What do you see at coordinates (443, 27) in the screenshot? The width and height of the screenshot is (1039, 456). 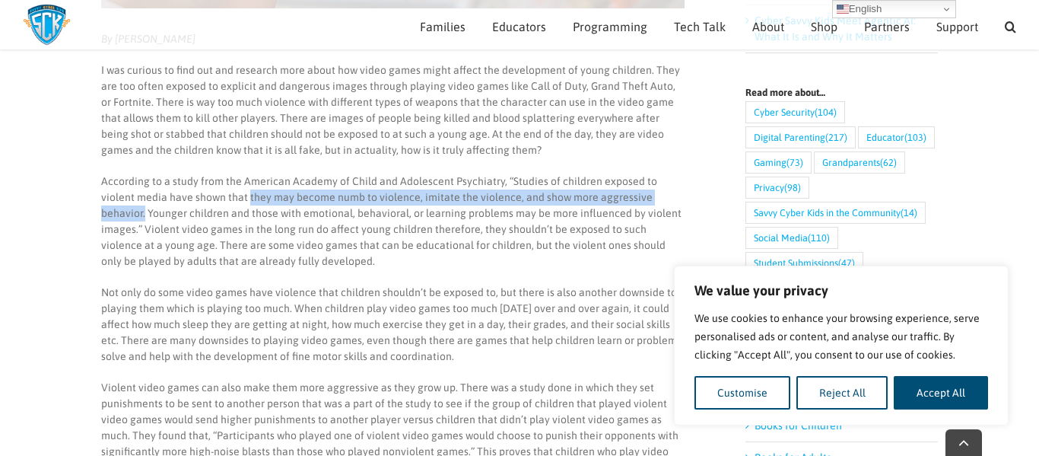 I see `span: Families` at bounding box center [443, 27].